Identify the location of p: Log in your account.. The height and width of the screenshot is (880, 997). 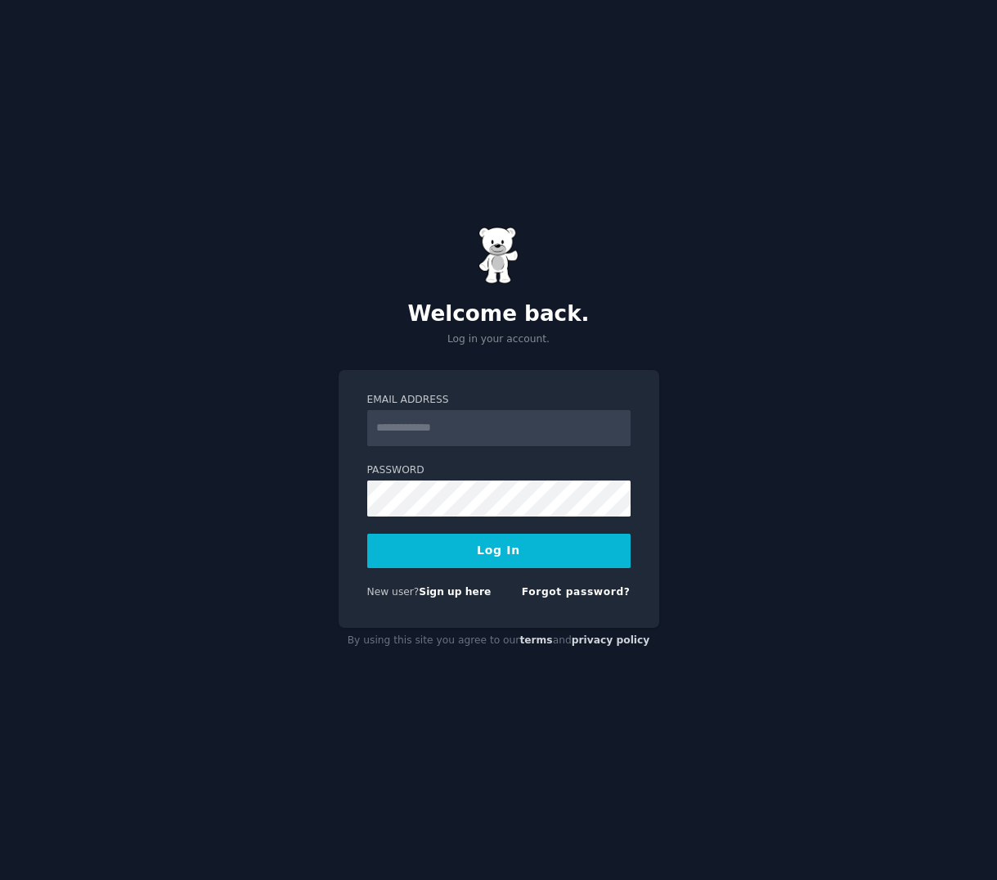
(499, 340).